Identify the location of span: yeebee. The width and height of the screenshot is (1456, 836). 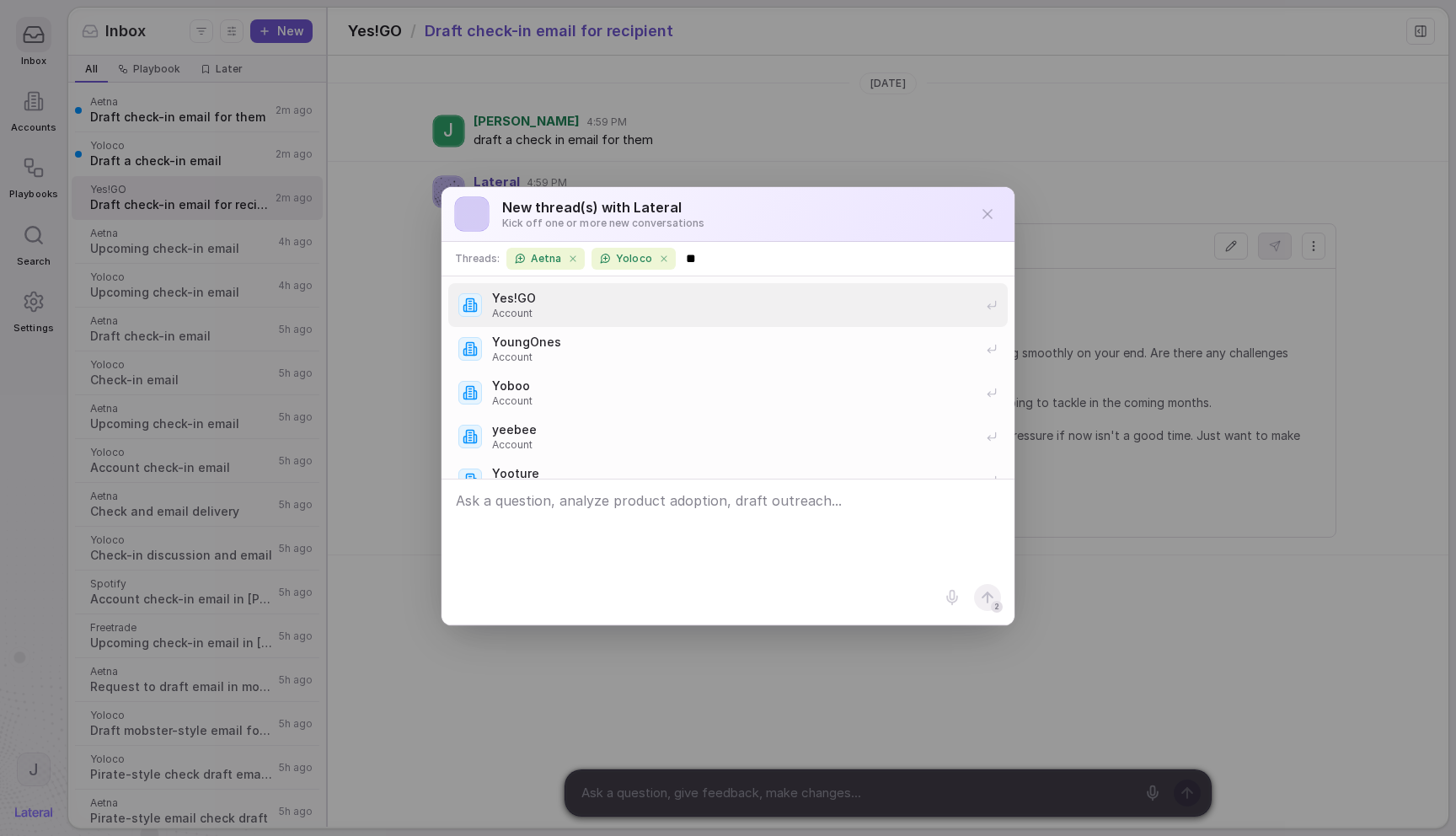
(734, 430).